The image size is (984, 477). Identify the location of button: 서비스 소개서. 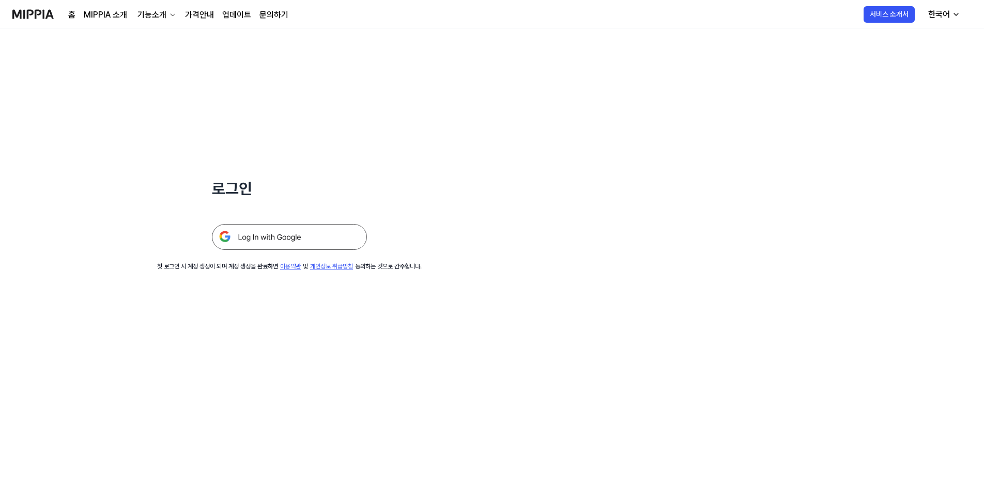
(889, 14).